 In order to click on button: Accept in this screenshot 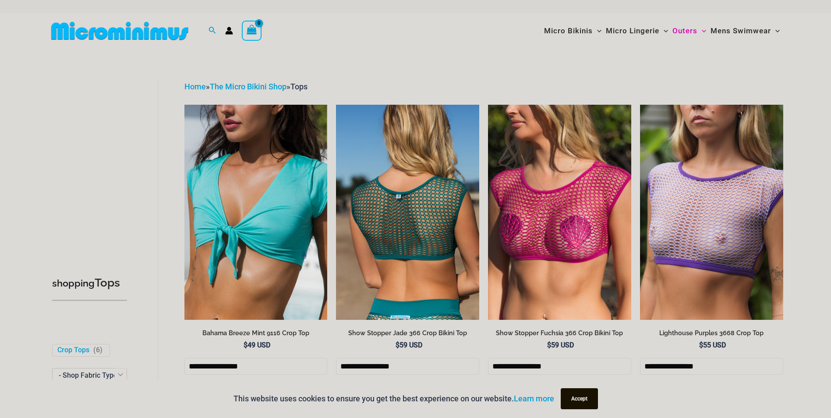, I will do `click(579, 399)`.